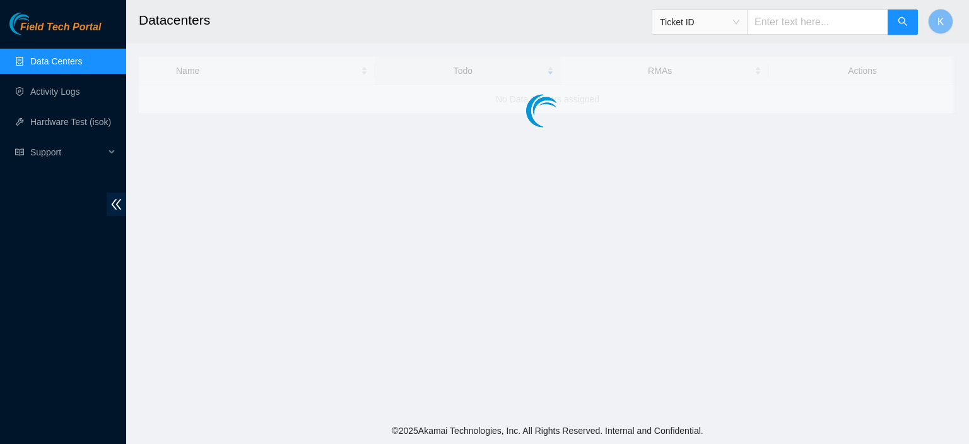 This screenshot has height=444, width=969. What do you see at coordinates (56, 61) in the screenshot?
I see `a: Data Centers` at bounding box center [56, 61].